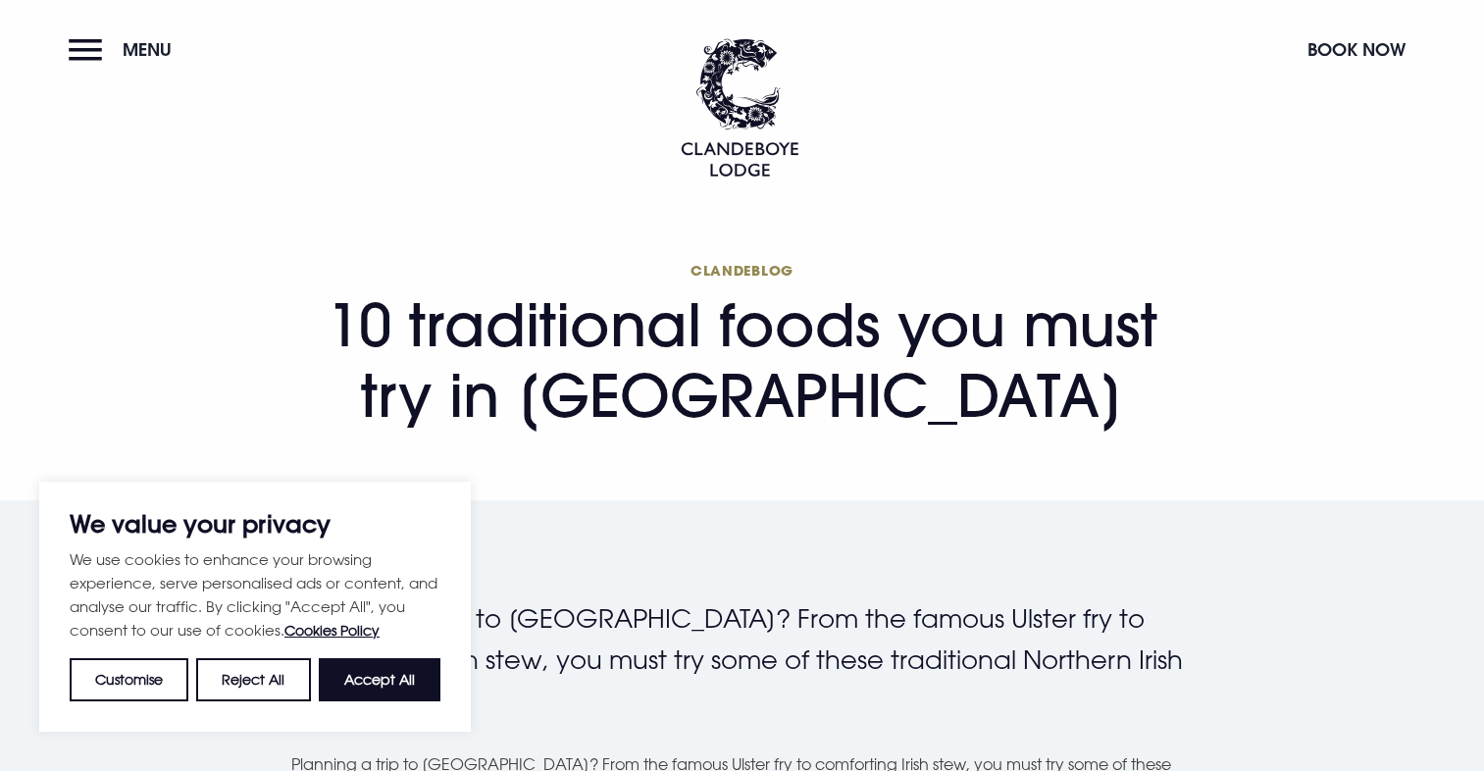 Image resolution: width=1484 pixels, height=771 pixels. What do you see at coordinates (253, 680) in the screenshot?
I see `button: Reject All` at bounding box center [253, 680].